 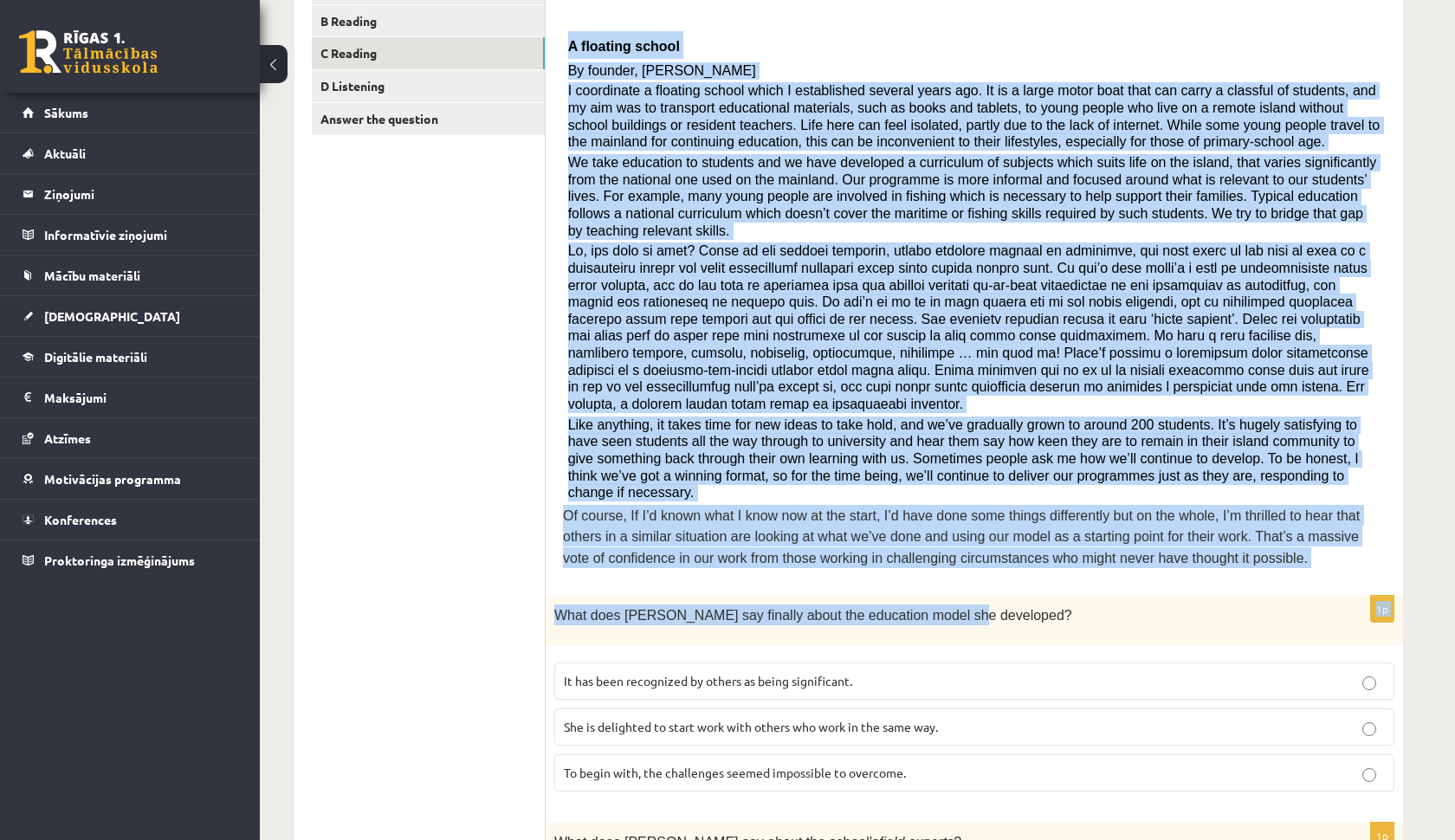 What do you see at coordinates (66, 112) in the screenshot?
I see `span: Sākums` at bounding box center [66, 112].